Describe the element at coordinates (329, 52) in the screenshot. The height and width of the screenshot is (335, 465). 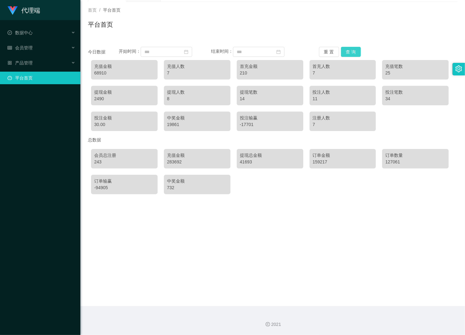
I see `button: 重 置` at that location.